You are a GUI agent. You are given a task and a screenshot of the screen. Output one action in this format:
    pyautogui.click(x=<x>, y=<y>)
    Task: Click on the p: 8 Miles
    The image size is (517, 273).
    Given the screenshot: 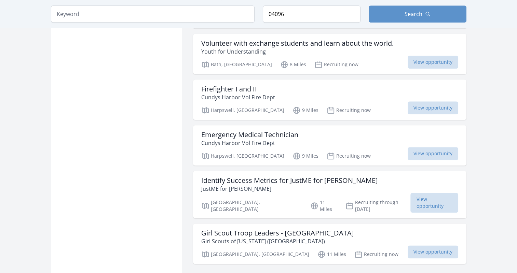 What is the action you would take?
    pyautogui.click(x=293, y=65)
    